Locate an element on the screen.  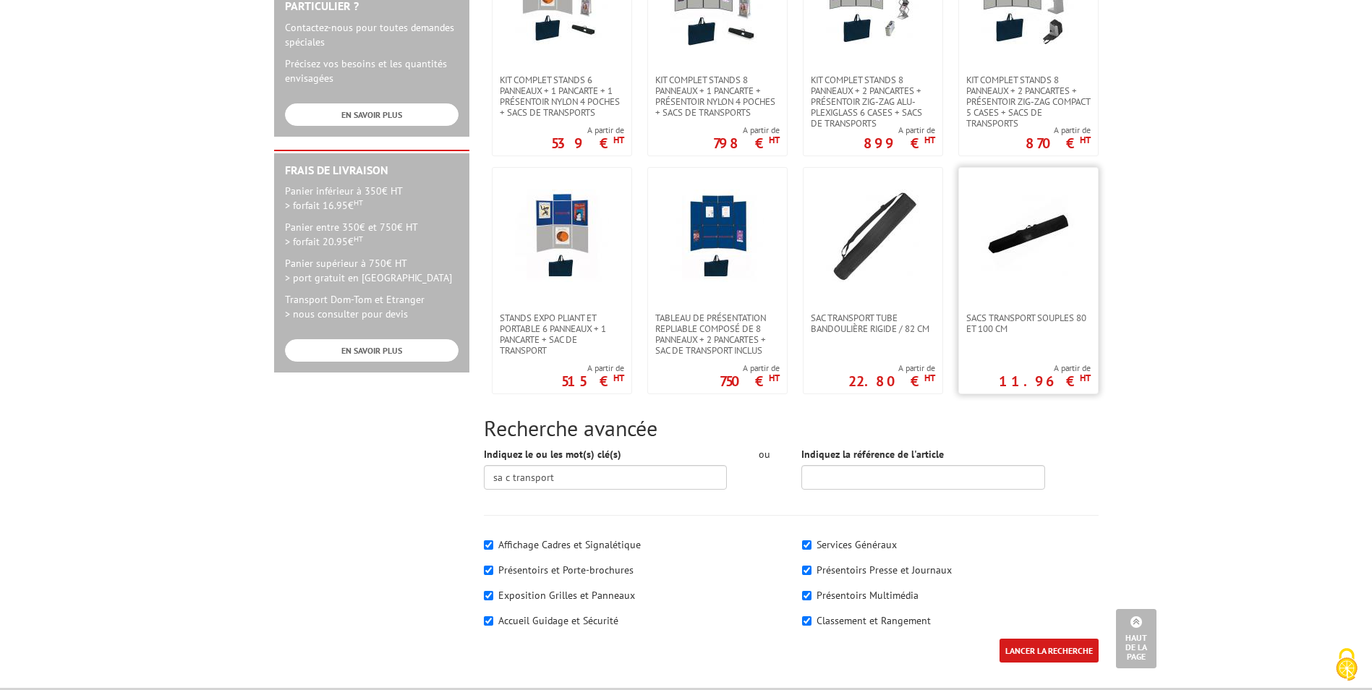
a: Kit complet stands 6 panneaux + 1 pancarte + 1 présentoir nylon 4 poches + sacs de transports is located at coordinates (562, 96).